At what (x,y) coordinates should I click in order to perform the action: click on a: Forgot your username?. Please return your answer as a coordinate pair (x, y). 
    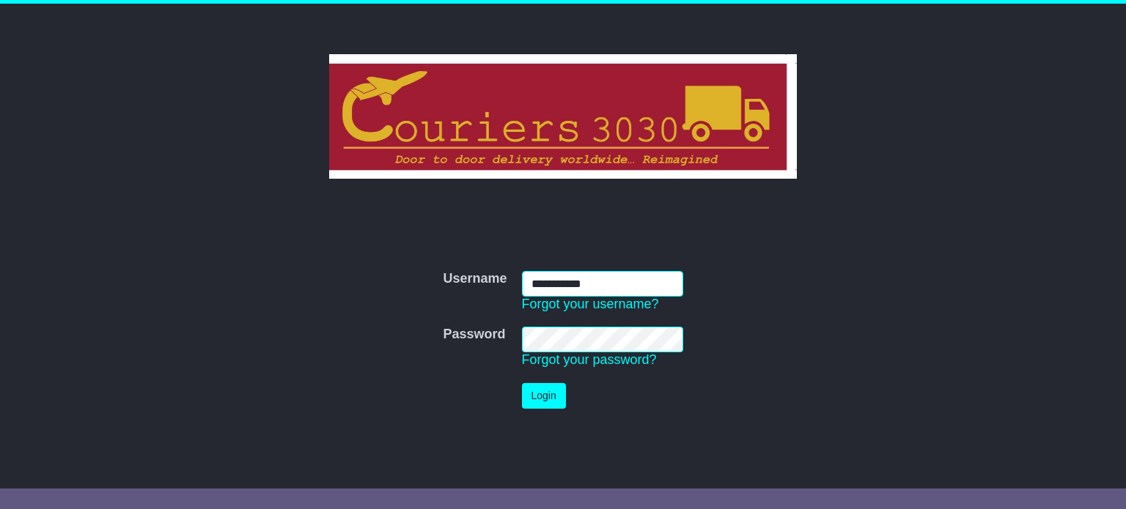
    Looking at the image, I should click on (590, 304).